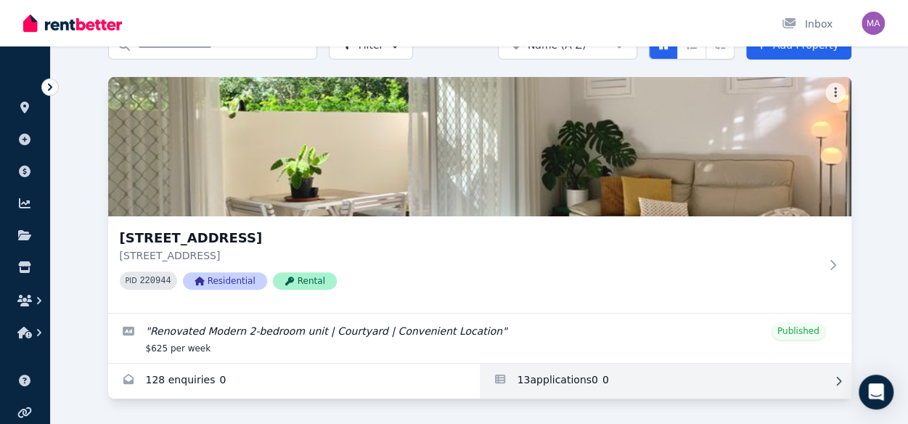 Image resolution: width=908 pixels, height=424 pixels. Describe the element at coordinates (807, 24) in the screenshot. I see `div: Inbox` at that location.